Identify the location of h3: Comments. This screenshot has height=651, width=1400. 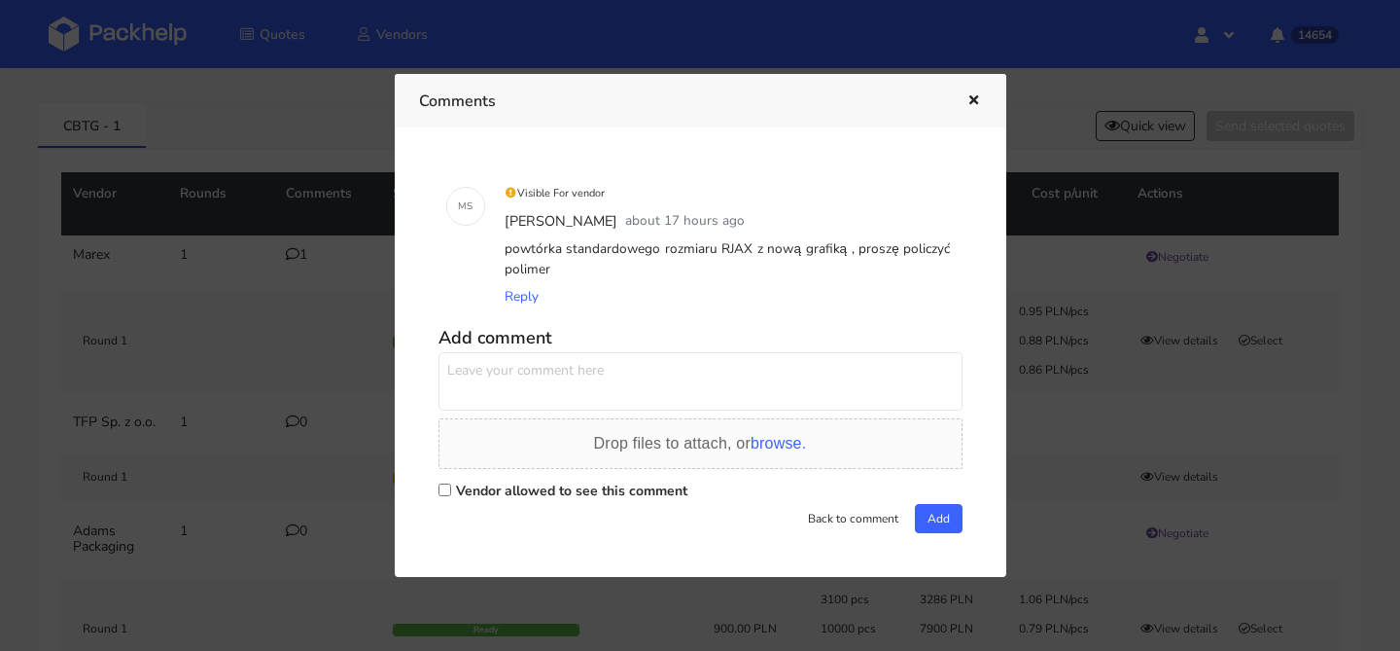
(678, 101).